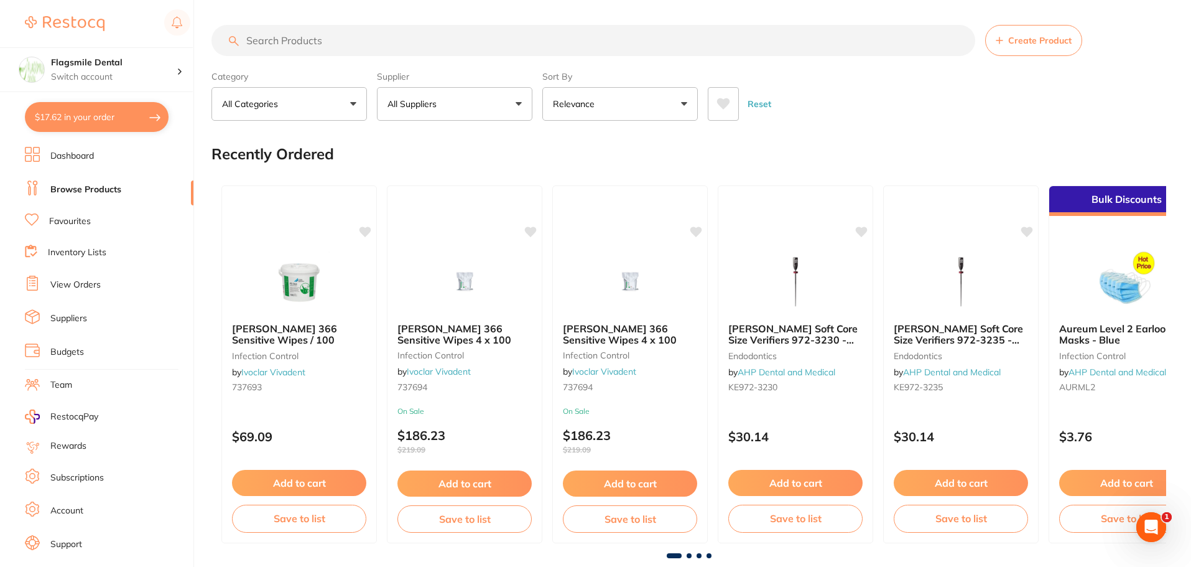  What do you see at coordinates (620, 77) in the screenshot?
I see `label: Sort By` at bounding box center [620, 77].